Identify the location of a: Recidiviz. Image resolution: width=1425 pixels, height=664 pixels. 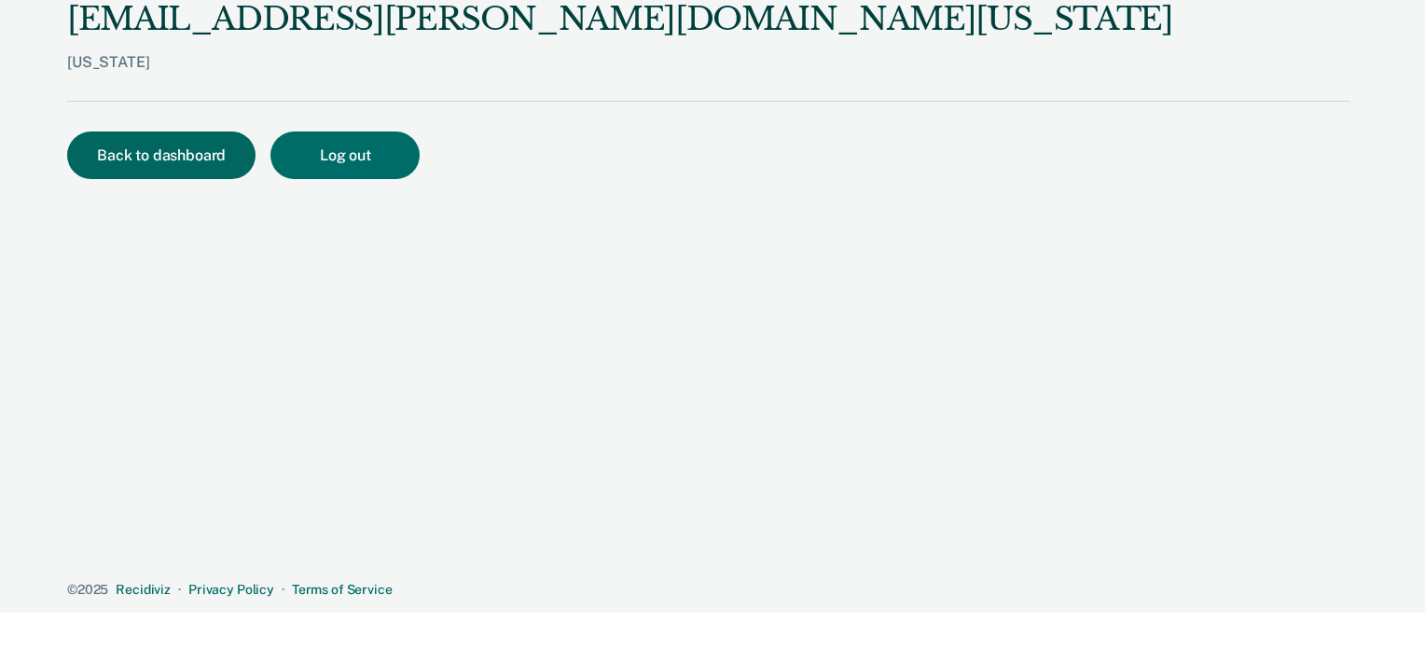
(143, 589).